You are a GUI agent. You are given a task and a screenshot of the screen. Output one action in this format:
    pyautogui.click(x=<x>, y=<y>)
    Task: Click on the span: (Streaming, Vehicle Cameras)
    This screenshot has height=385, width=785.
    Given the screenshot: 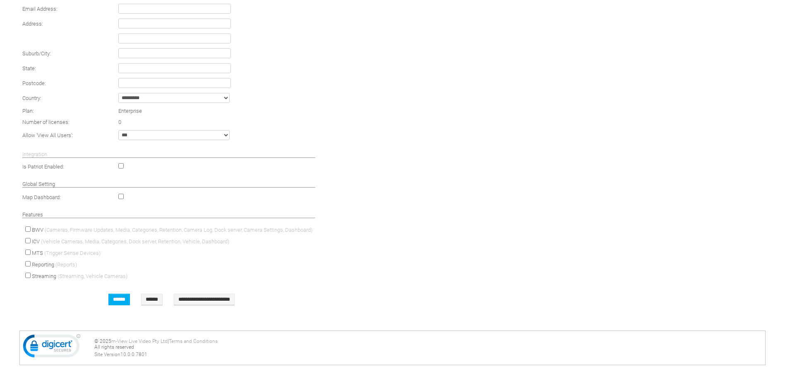 What is the action you would take?
    pyautogui.click(x=92, y=276)
    